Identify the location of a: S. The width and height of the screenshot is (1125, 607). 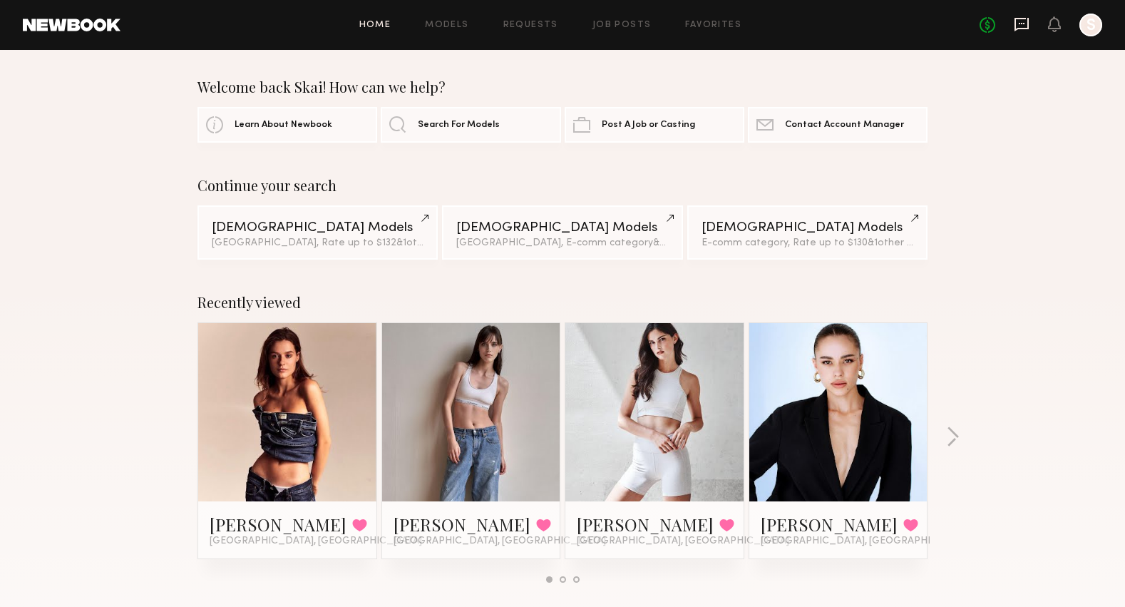
(1091, 25).